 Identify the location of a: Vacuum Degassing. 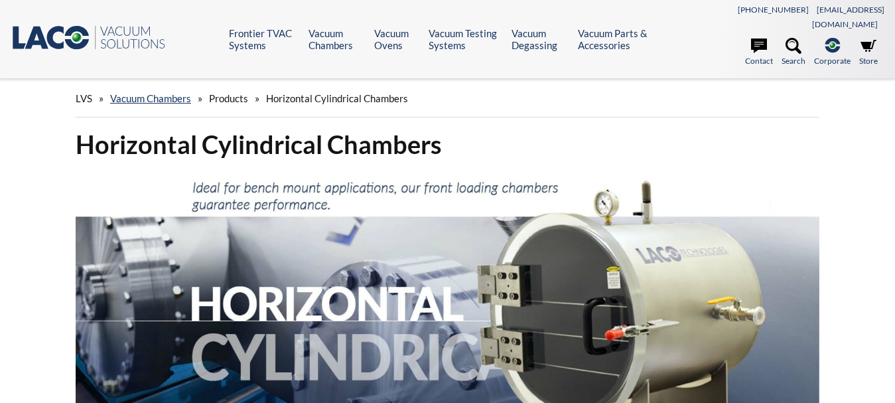
(539, 39).